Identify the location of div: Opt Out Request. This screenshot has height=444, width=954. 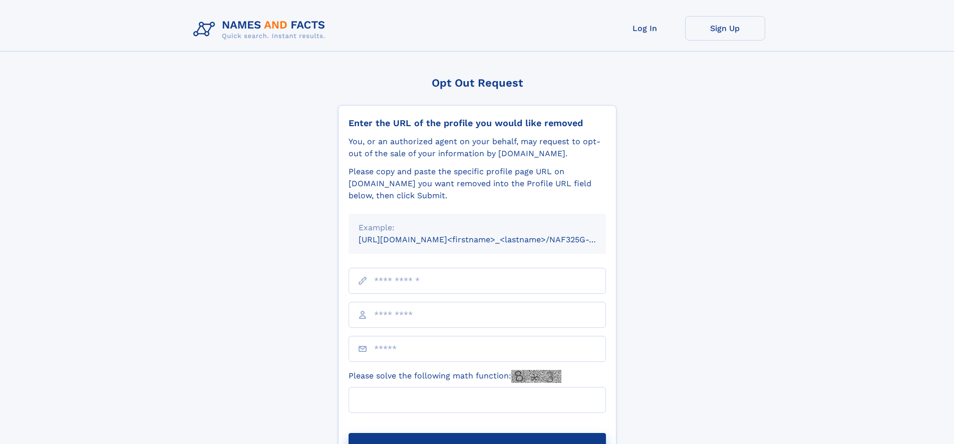
(477, 83).